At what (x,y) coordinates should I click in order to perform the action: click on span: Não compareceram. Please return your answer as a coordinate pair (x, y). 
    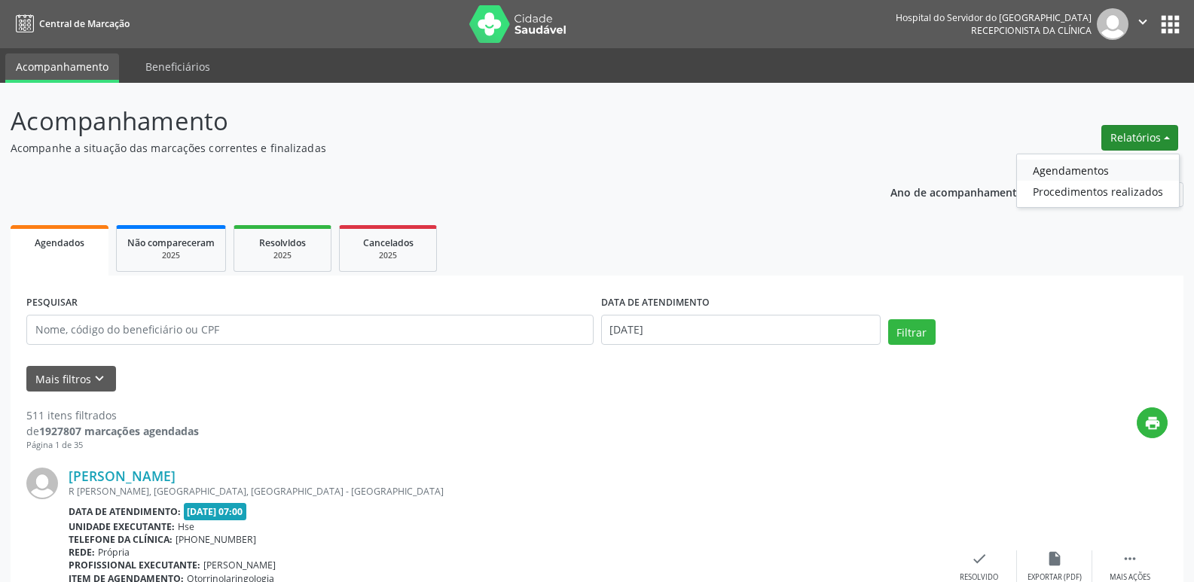
    Looking at the image, I should click on (171, 242).